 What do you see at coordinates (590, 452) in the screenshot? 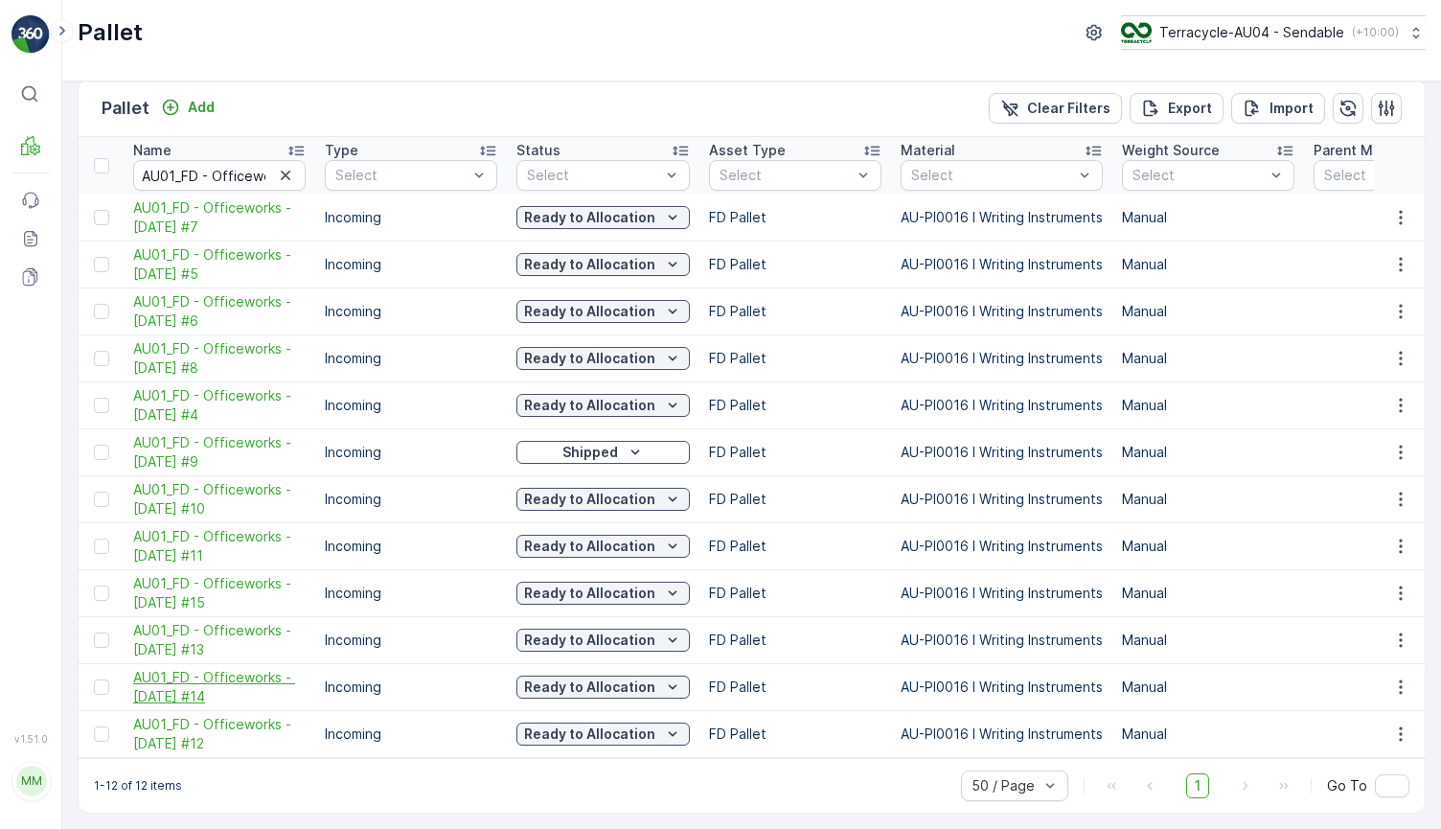
I see `p: Shipped` at bounding box center [590, 452].